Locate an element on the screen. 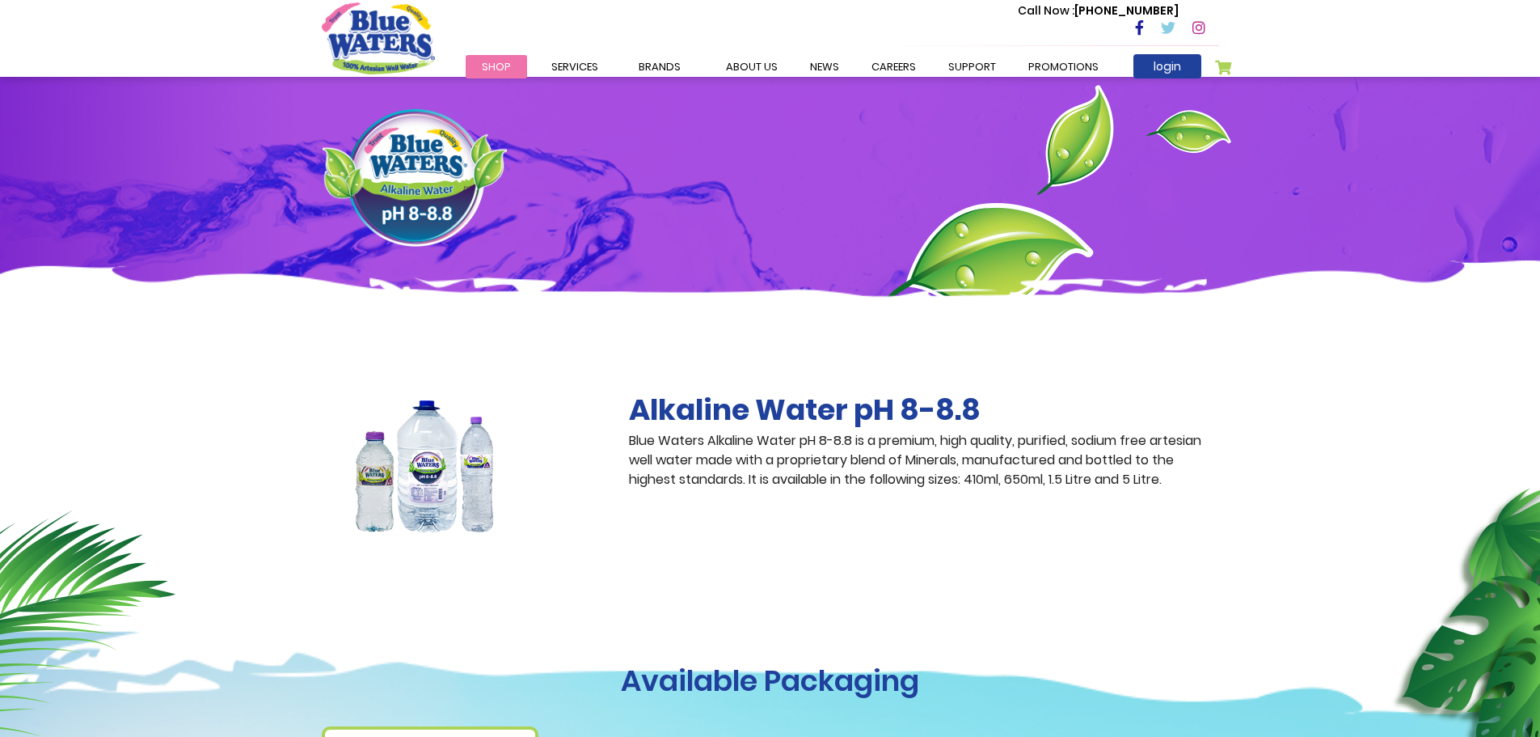 This screenshot has width=1540, height=737. a: Services is located at coordinates (575, 66).